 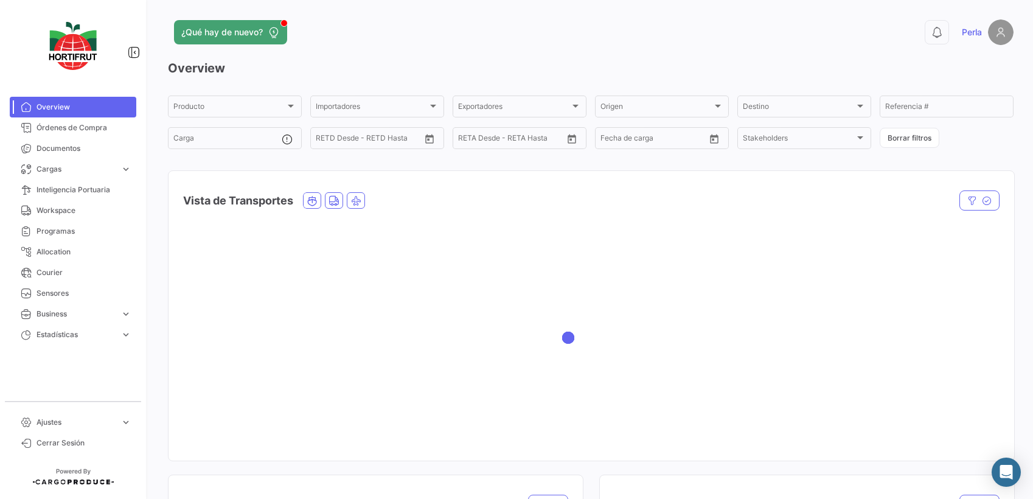 I want to click on span: Destino, so click(x=799, y=108).